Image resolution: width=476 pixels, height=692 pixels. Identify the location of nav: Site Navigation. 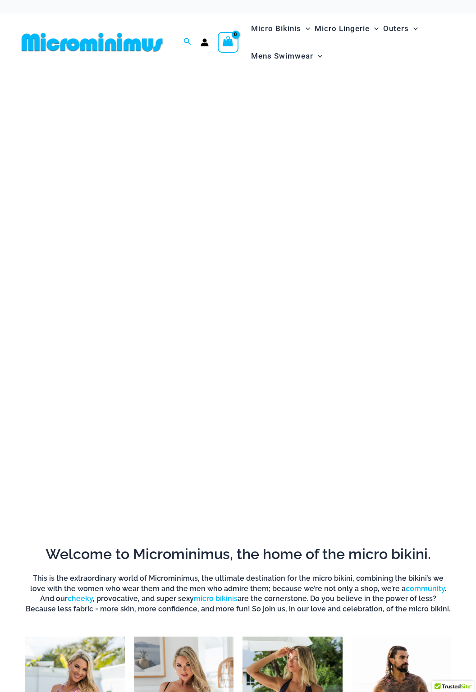
(352, 42).